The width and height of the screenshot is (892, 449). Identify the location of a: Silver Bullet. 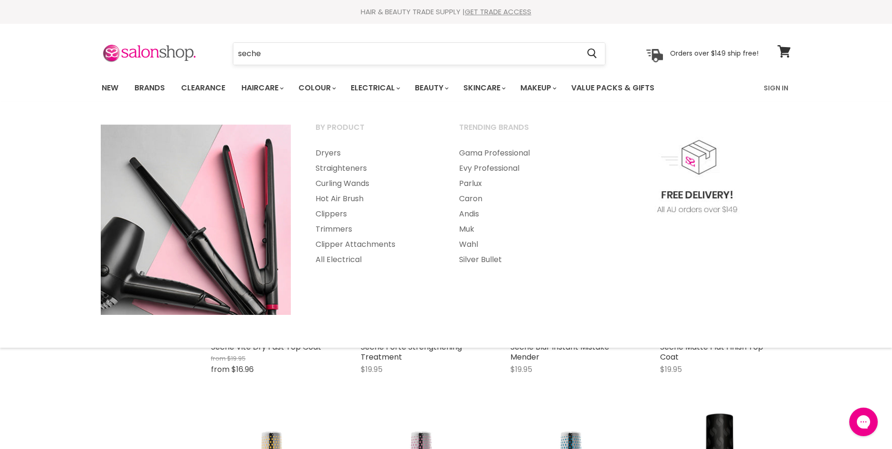
(518, 259).